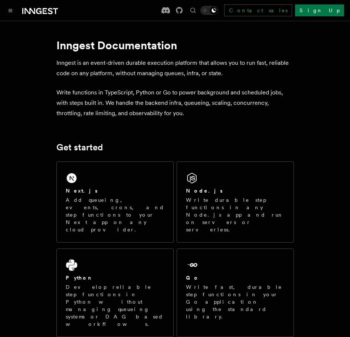  Describe the element at coordinates (79, 278) in the screenshot. I see `h2: Python` at that location.